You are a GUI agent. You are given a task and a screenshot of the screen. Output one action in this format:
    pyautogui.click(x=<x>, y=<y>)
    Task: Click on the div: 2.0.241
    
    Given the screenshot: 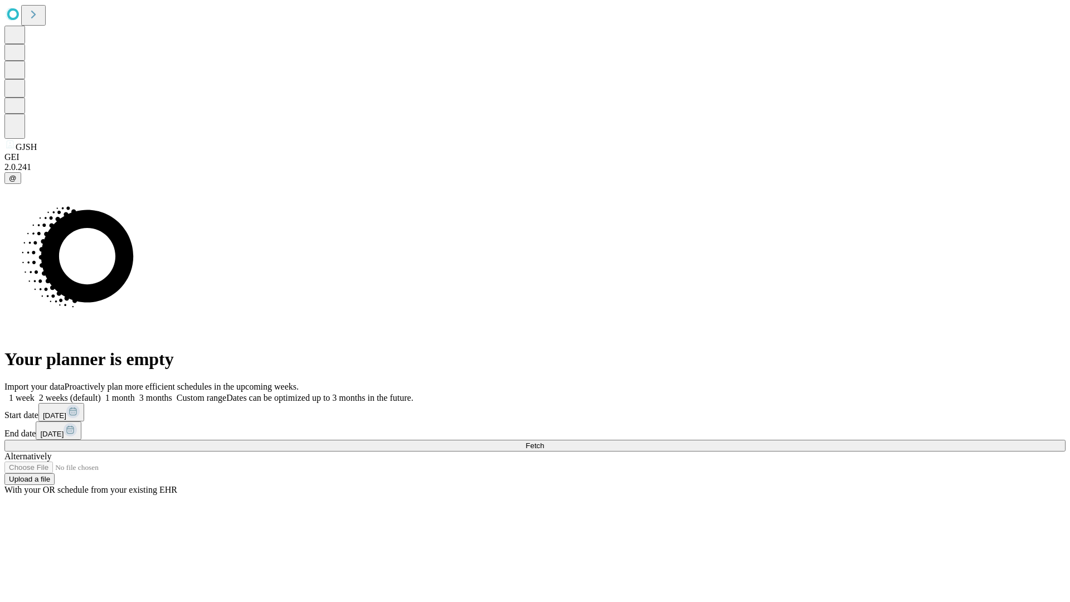 What is the action you would take?
    pyautogui.click(x=535, y=167)
    